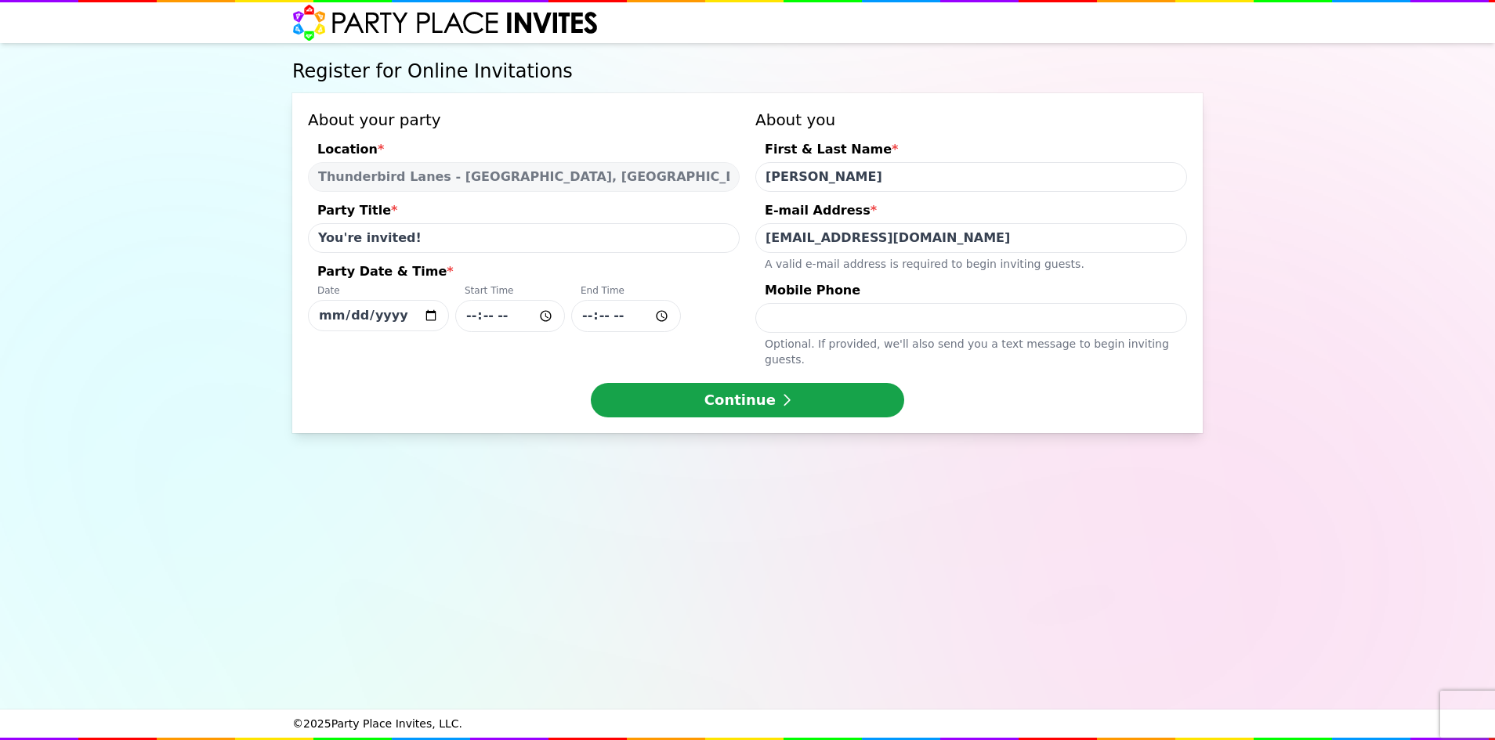  I want to click on div: Optional. If provided, we ' ll also send you a text message to begin inviting guests., so click(971, 350).